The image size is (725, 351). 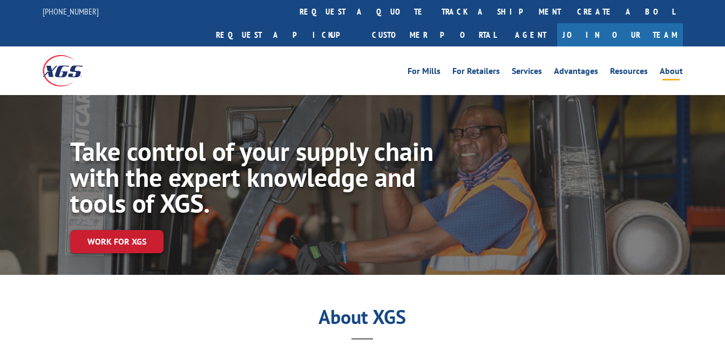 I want to click on a: Resources, so click(x=629, y=73).